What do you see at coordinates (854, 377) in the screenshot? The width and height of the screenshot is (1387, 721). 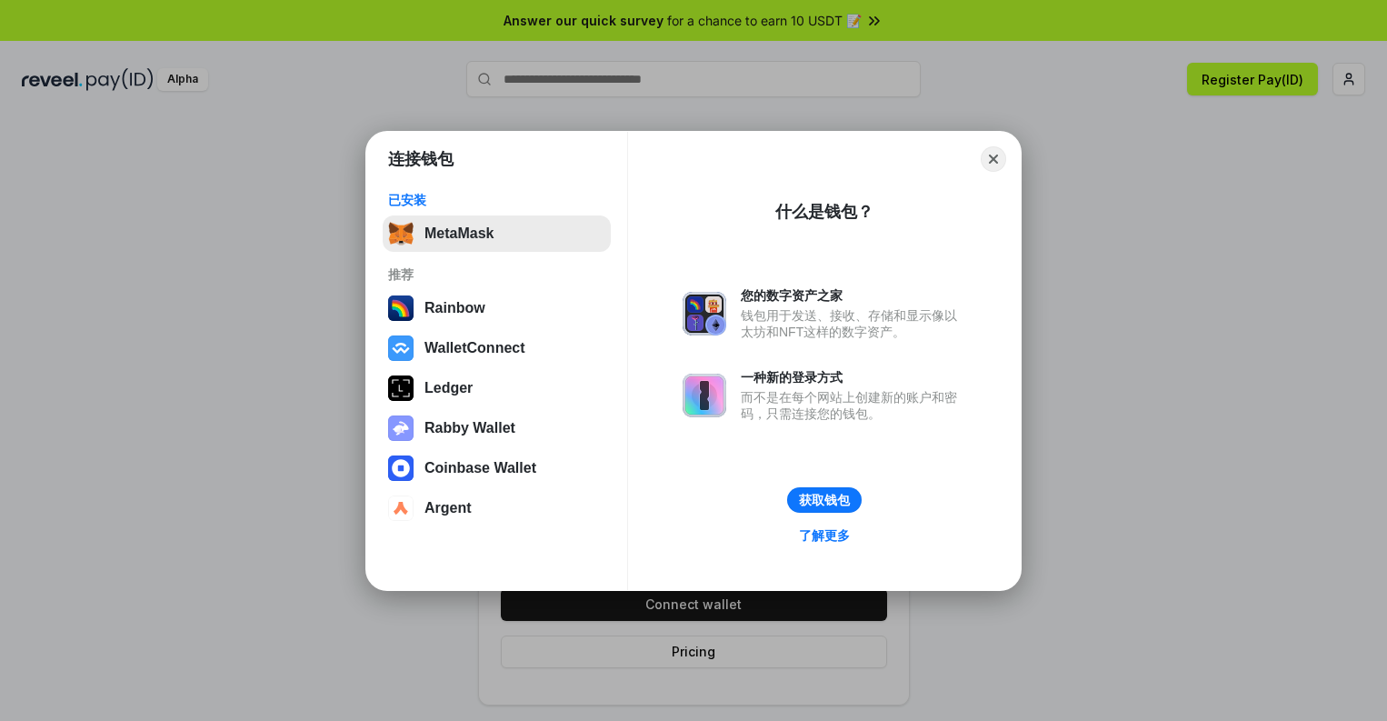 I see `div: 一种新的登录方式` at bounding box center [854, 377].